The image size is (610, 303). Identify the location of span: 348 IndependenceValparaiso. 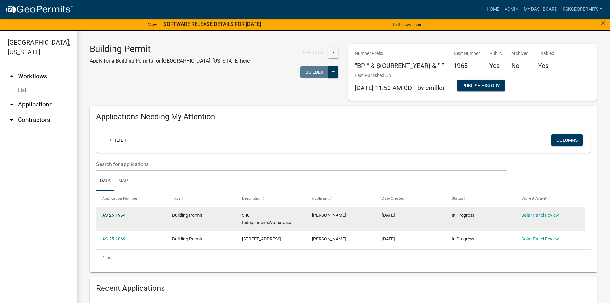
(267, 219).